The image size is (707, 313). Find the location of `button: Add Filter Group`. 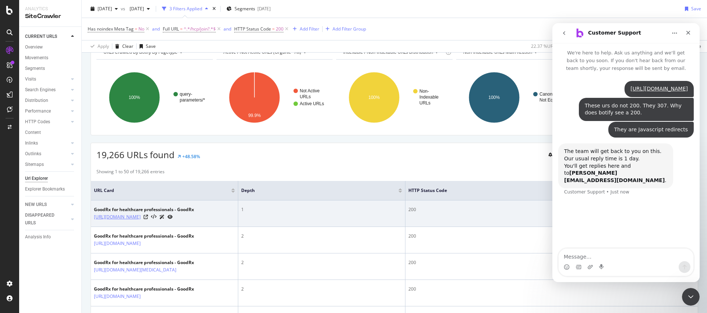

button: Add Filter Group is located at coordinates (344, 29).